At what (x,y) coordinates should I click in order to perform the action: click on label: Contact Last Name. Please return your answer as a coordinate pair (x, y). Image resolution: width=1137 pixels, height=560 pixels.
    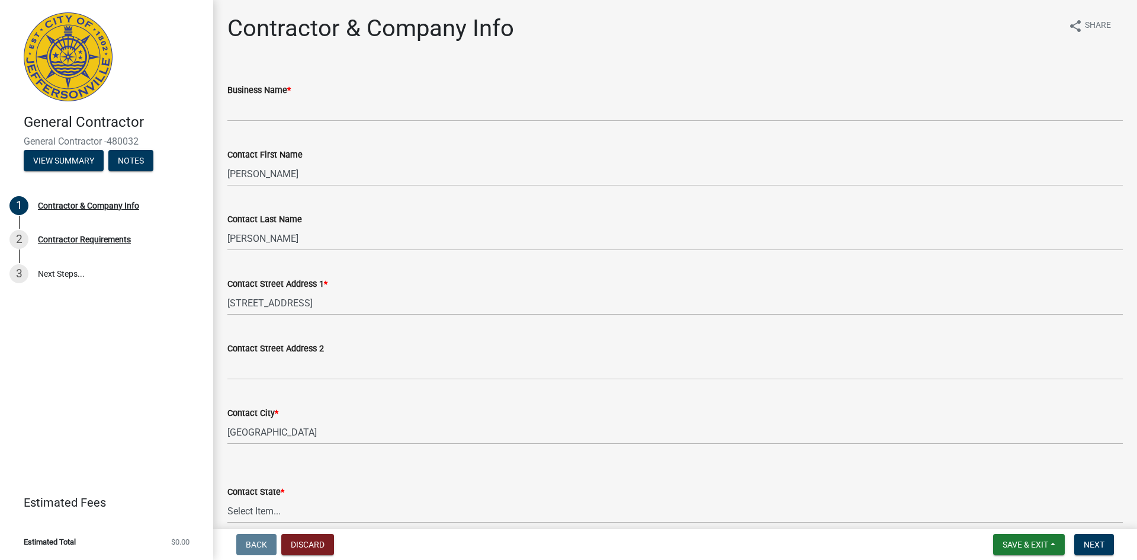
    Looking at the image, I should click on (265, 220).